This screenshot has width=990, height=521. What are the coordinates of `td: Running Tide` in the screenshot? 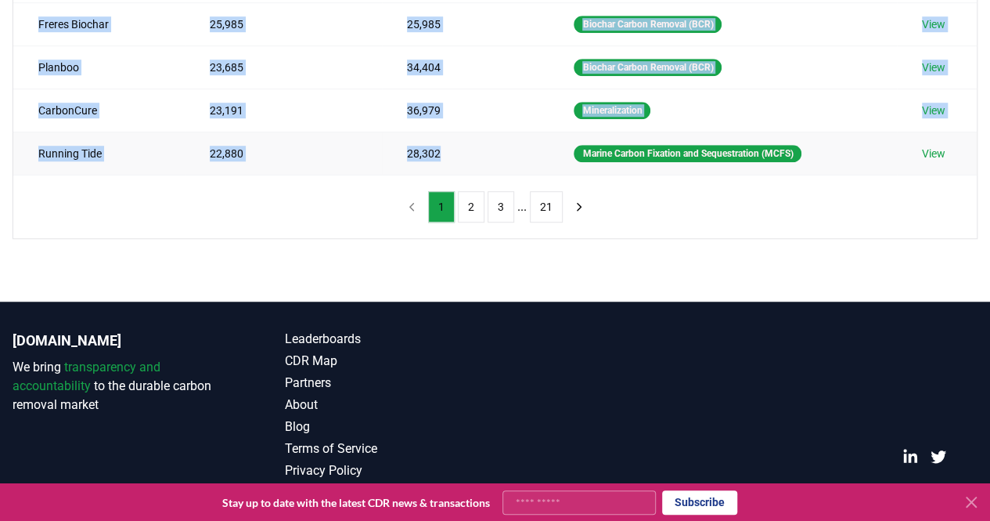 It's located at (99, 153).